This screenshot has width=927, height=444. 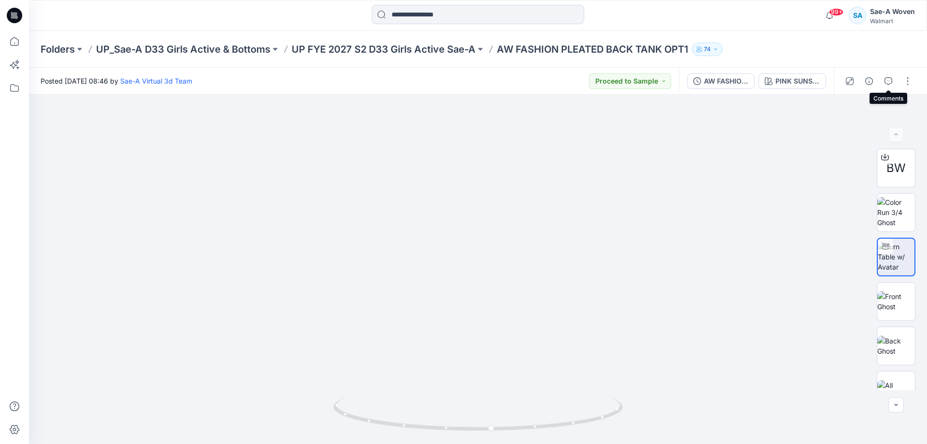 What do you see at coordinates (384, 49) in the screenshot?
I see `a: UP FYE 2027 S2 D33 Girls Active Sae-A` at bounding box center [384, 49].